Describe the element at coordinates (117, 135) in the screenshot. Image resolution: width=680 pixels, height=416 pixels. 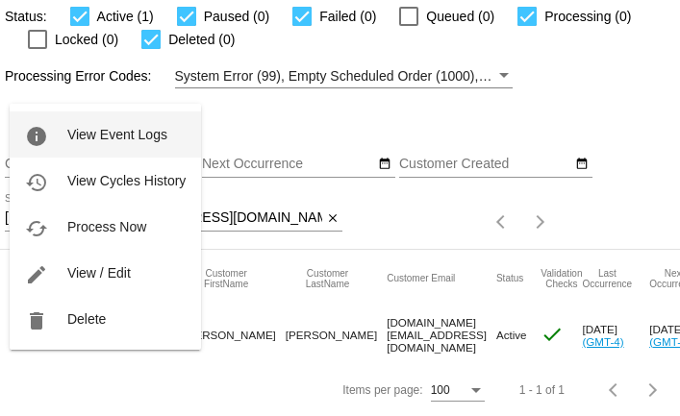
I see `span: View Event Logs` at that location.